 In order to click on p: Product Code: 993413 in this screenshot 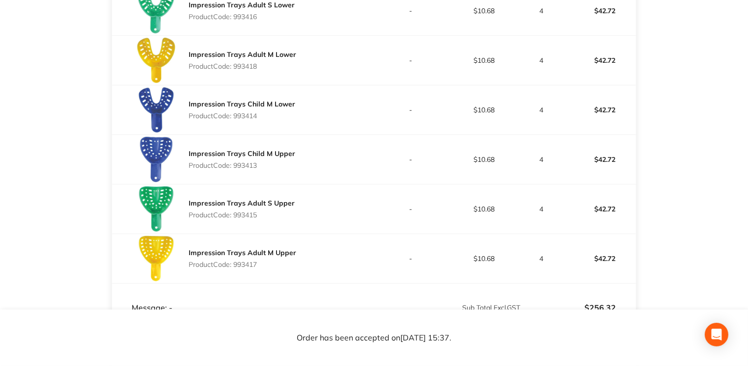, I will do `click(242, 165)`.